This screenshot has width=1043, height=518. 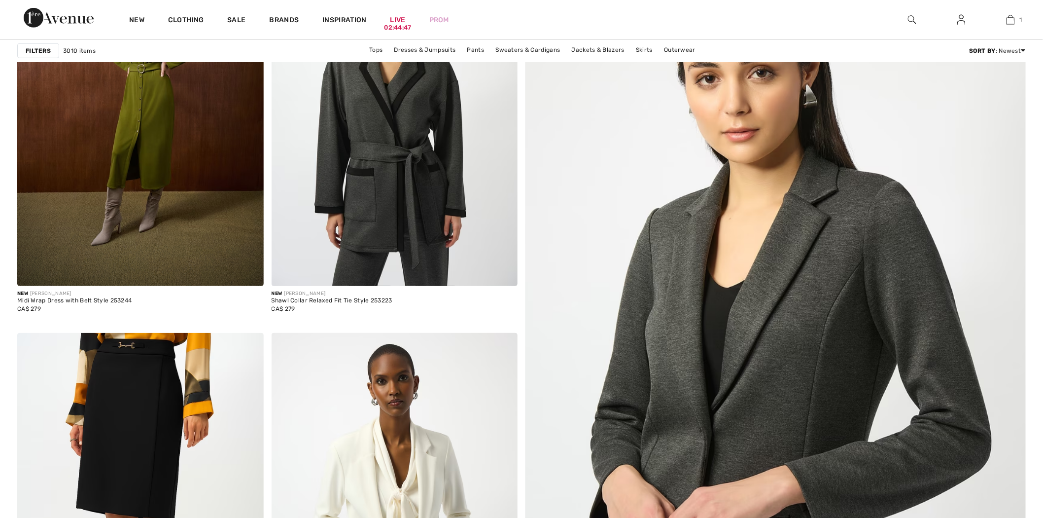 What do you see at coordinates (186, 21) in the screenshot?
I see `a: Clothing` at bounding box center [186, 21].